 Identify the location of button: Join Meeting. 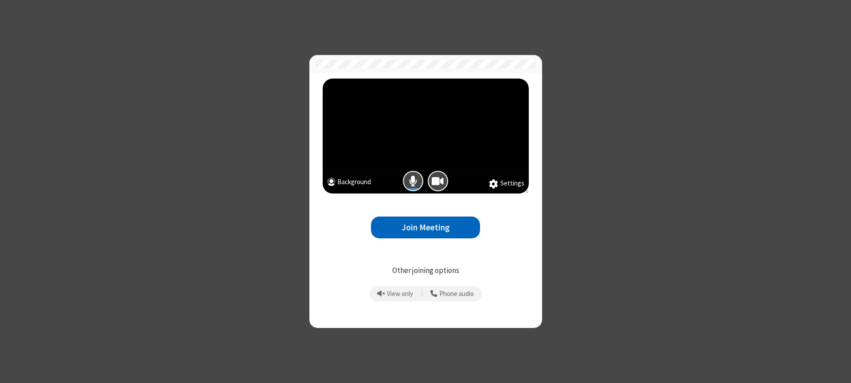
(426, 227).